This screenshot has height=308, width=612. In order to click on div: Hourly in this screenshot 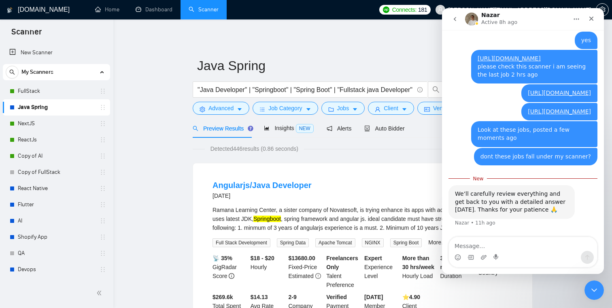, I will do `click(268, 271)`.